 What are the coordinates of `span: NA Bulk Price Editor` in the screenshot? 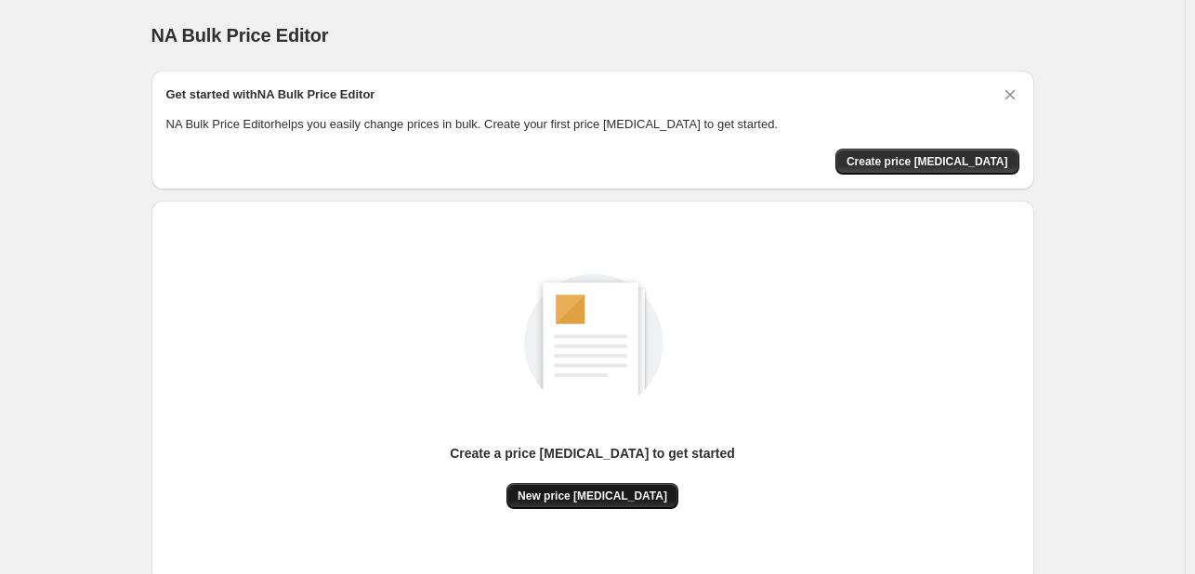 It's located at (240, 35).